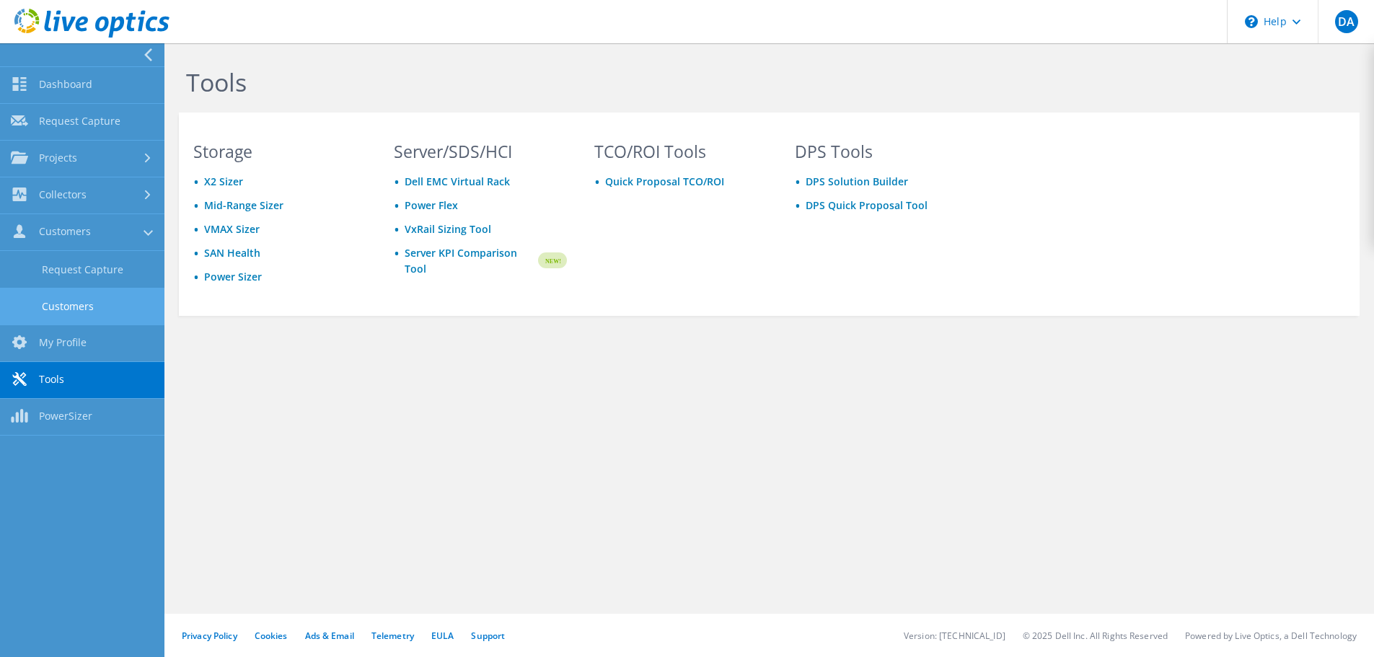 This screenshot has width=1374, height=657. I want to click on li: © 2025 Dell Inc. All Rights Reserved, so click(1095, 636).